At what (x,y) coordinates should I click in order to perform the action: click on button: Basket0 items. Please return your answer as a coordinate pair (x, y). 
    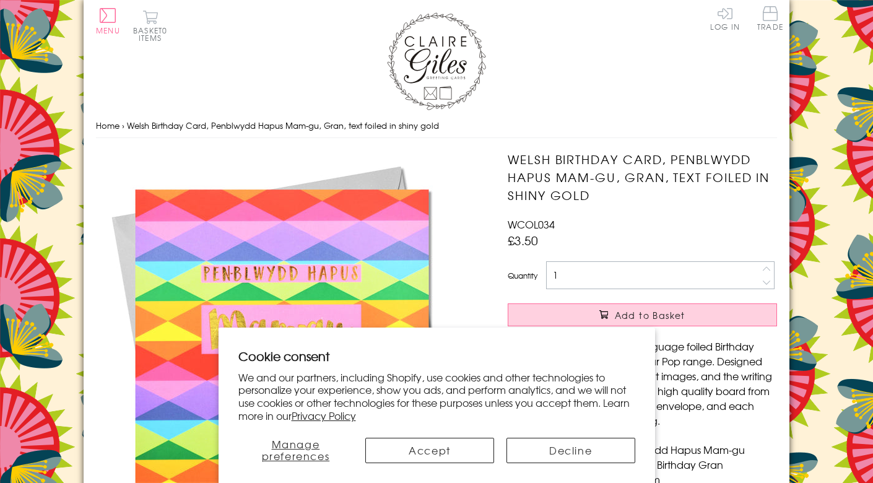
    Looking at the image, I should click on (150, 25).